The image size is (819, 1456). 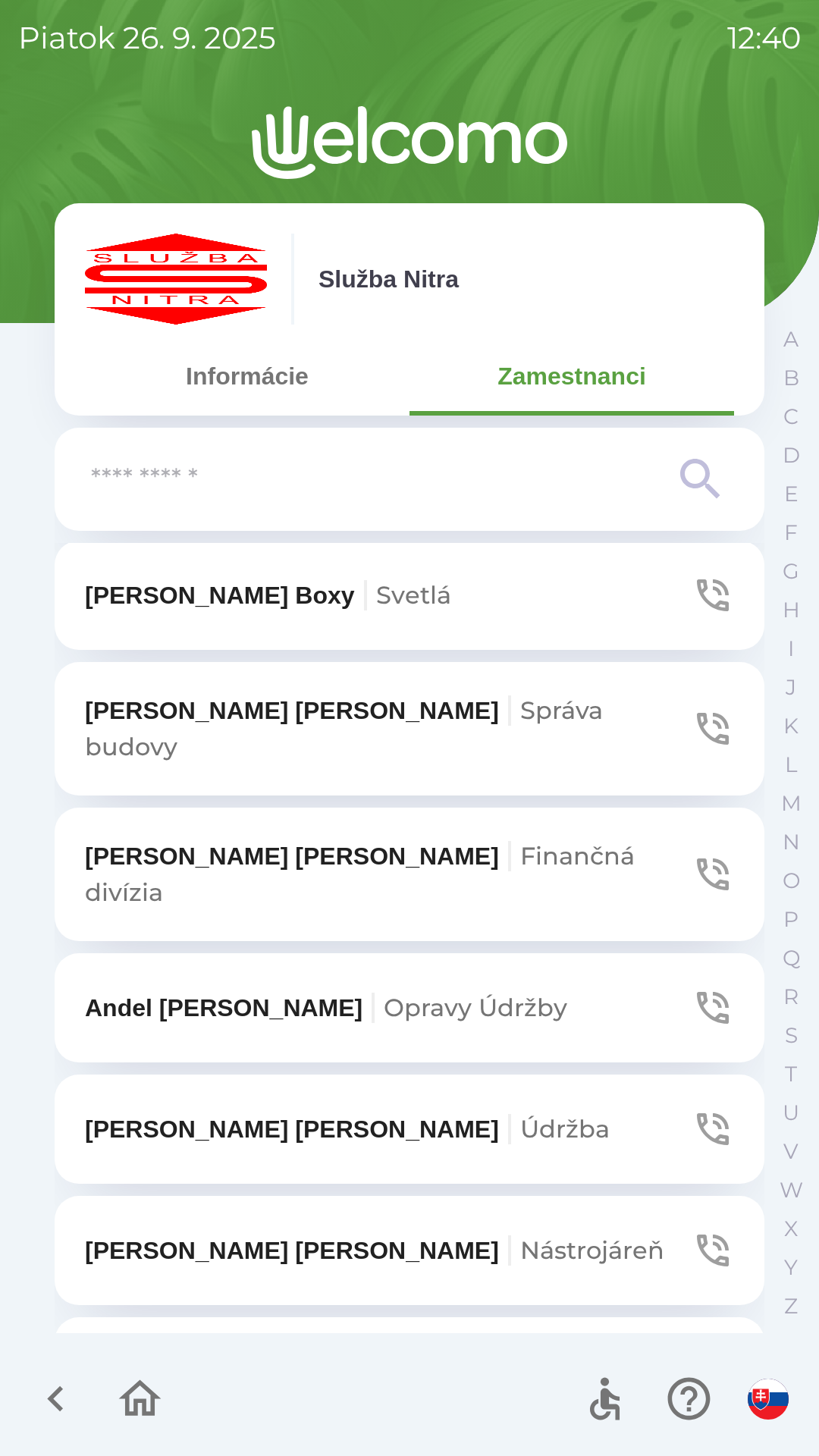 What do you see at coordinates (413, 594) in the screenshot?
I see `span: Svetlá` at bounding box center [413, 594].